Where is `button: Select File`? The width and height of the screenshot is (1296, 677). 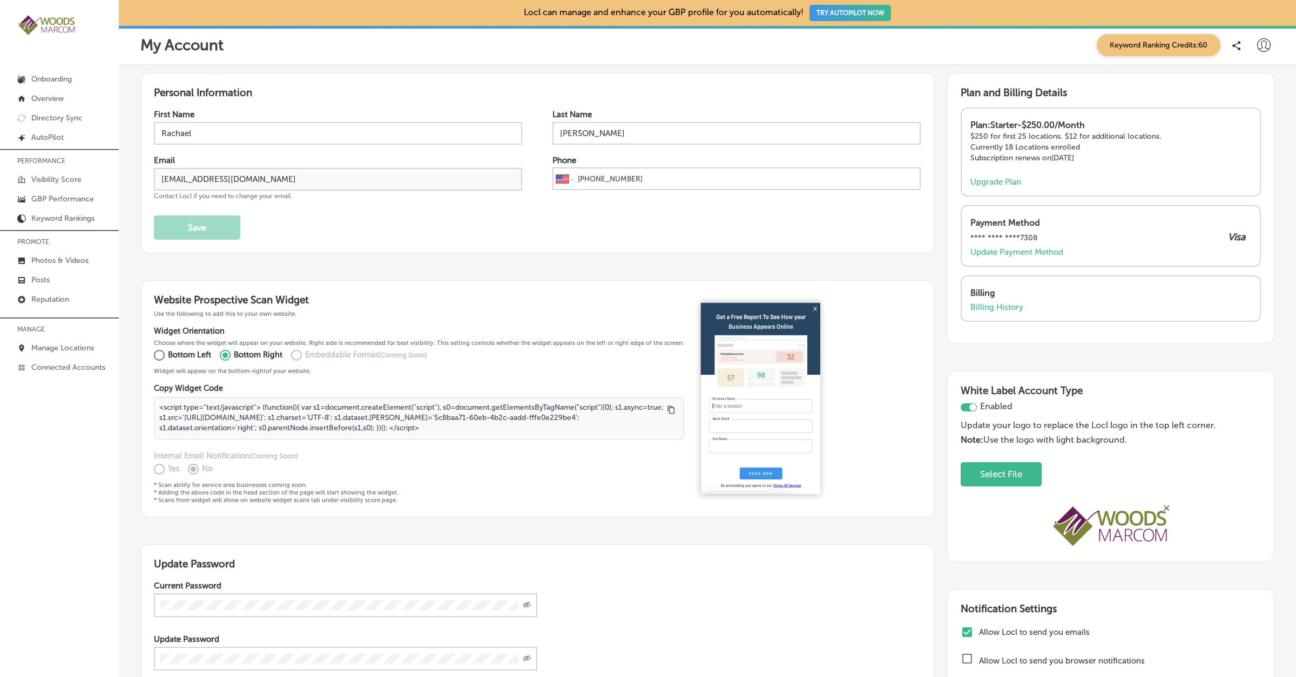 button: Select File is located at coordinates (1001, 474).